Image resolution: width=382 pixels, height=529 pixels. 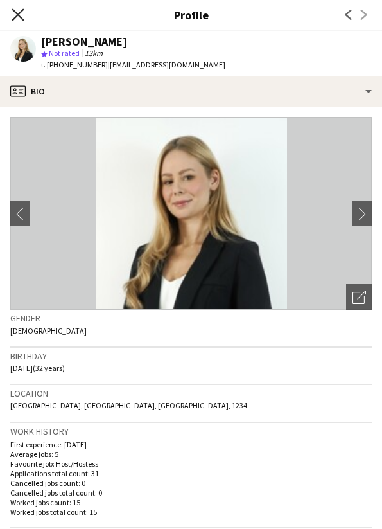 What do you see at coordinates (191, 482) in the screenshot?
I see `p: Cancelled jobs count: 0` at bounding box center [191, 482].